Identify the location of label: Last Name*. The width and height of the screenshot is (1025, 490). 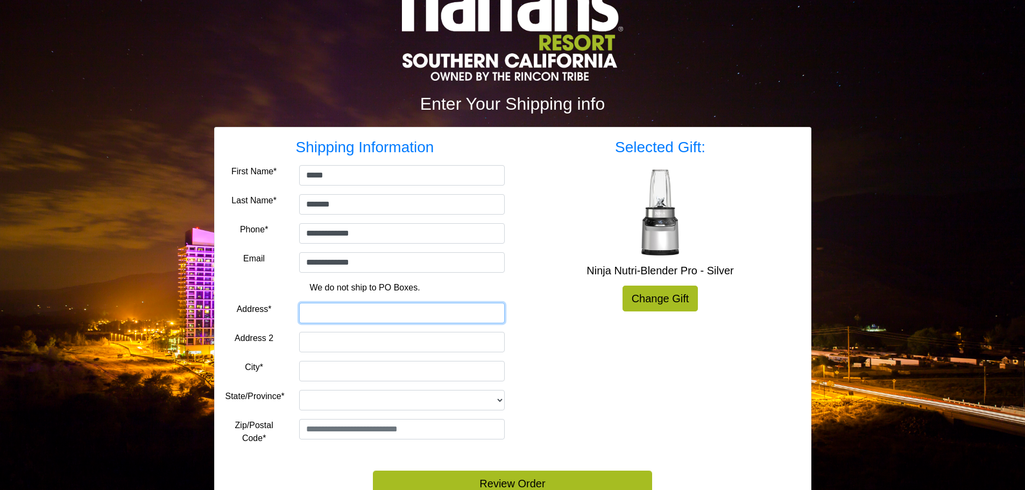
(254, 201).